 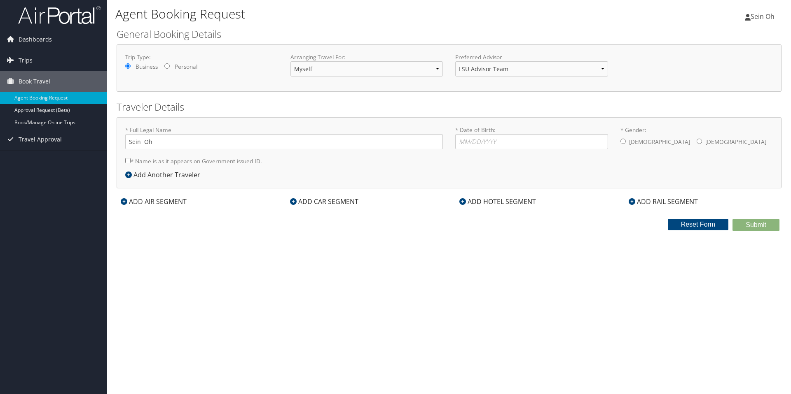 What do you see at coordinates (201, 57) in the screenshot?
I see `label: Trip Type:` at bounding box center [201, 57].